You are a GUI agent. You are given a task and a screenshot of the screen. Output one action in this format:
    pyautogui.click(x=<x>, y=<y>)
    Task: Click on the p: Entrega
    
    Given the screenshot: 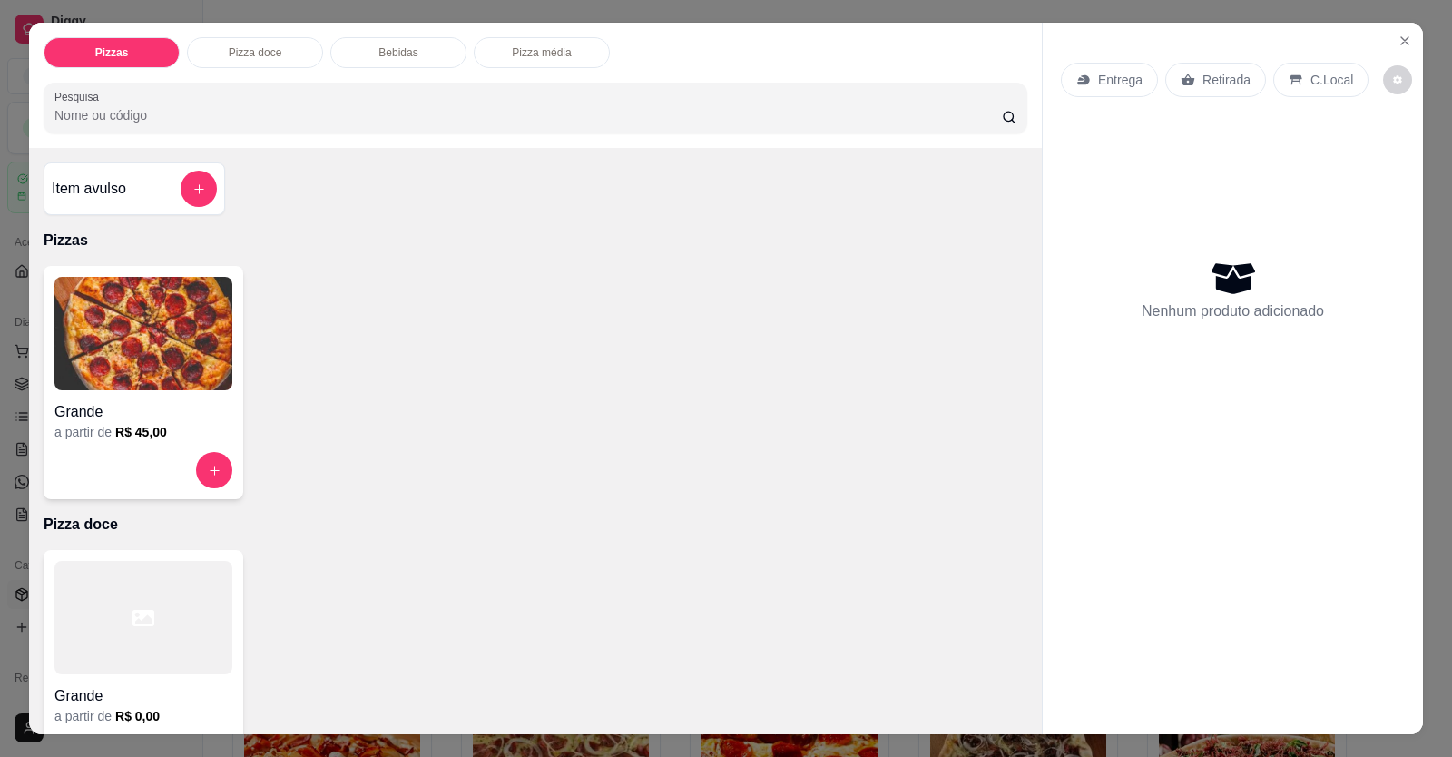 What is the action you would take?
    pyautogui.click(x=1120, y=80)
    